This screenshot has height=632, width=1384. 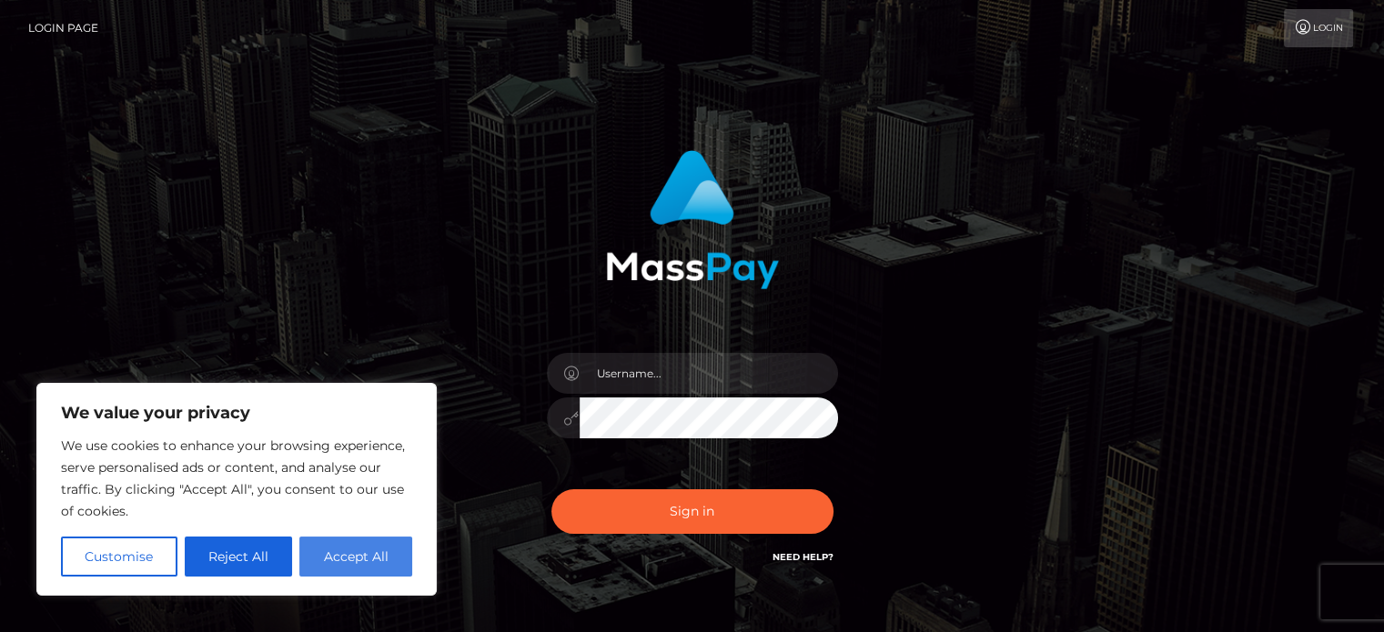 What do you see at coordinates (119, 557) in the screenshot?
I see `button: Customise` at bounding box center [119, 557].